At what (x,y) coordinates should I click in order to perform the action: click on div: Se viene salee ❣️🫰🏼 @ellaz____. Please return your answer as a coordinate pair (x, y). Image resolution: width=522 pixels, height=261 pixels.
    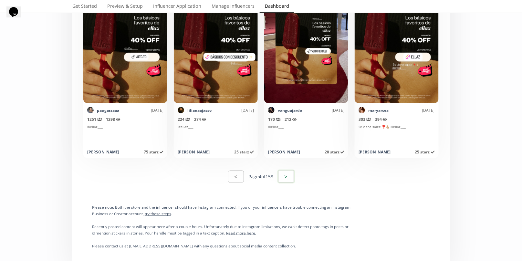
    Looking at the image, I should click on (396, 135).